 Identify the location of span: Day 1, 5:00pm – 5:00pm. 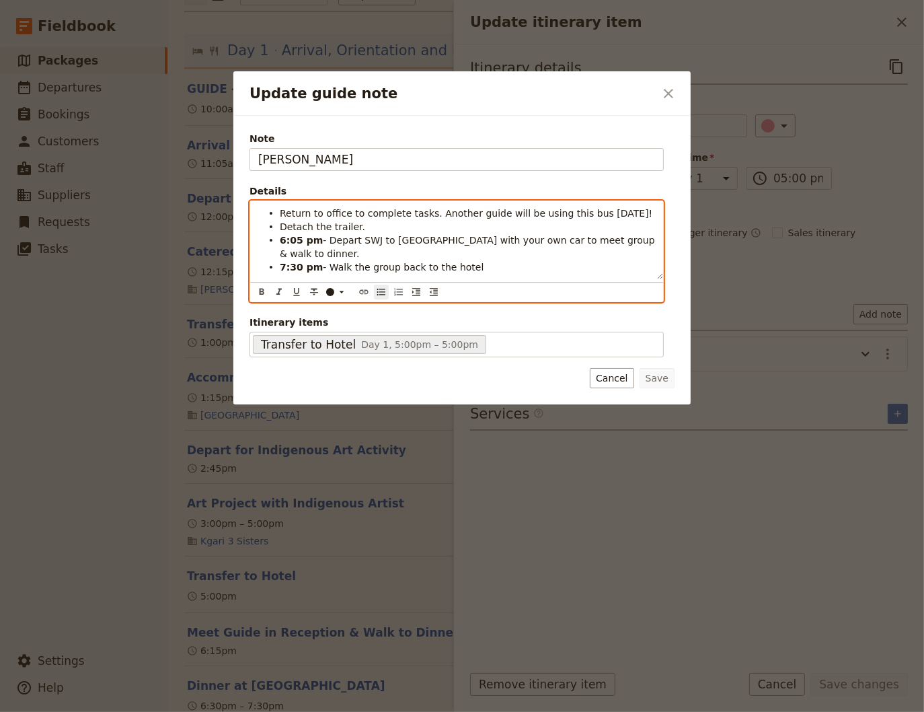
(420, 344).